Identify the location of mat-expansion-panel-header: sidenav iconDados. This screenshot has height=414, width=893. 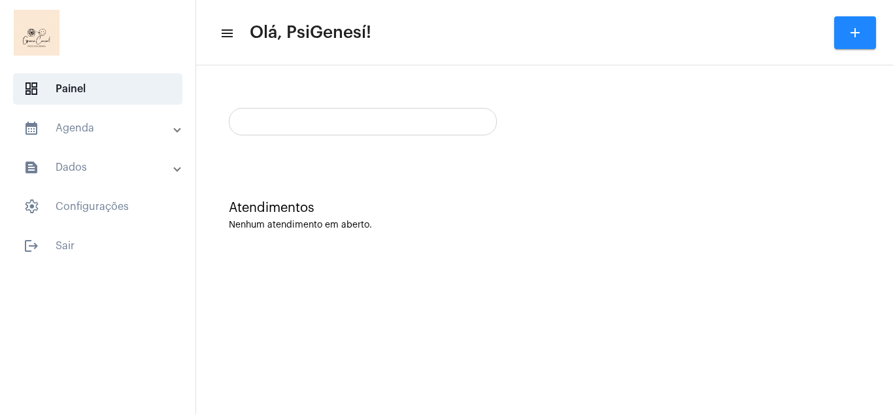
(101, 167).